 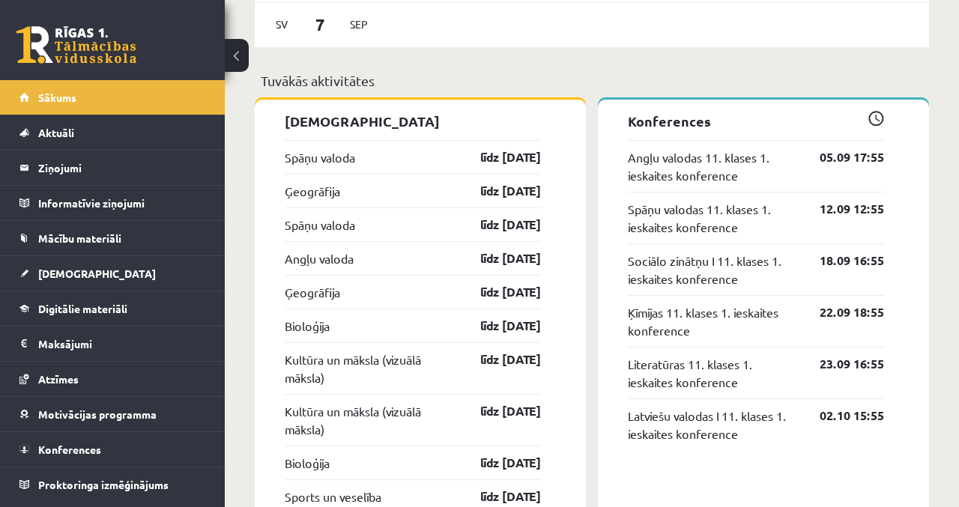 What do you see at coordinates (282, 24) in the screenshot?
I see `span: Sv` at bounding box center [282, 24].